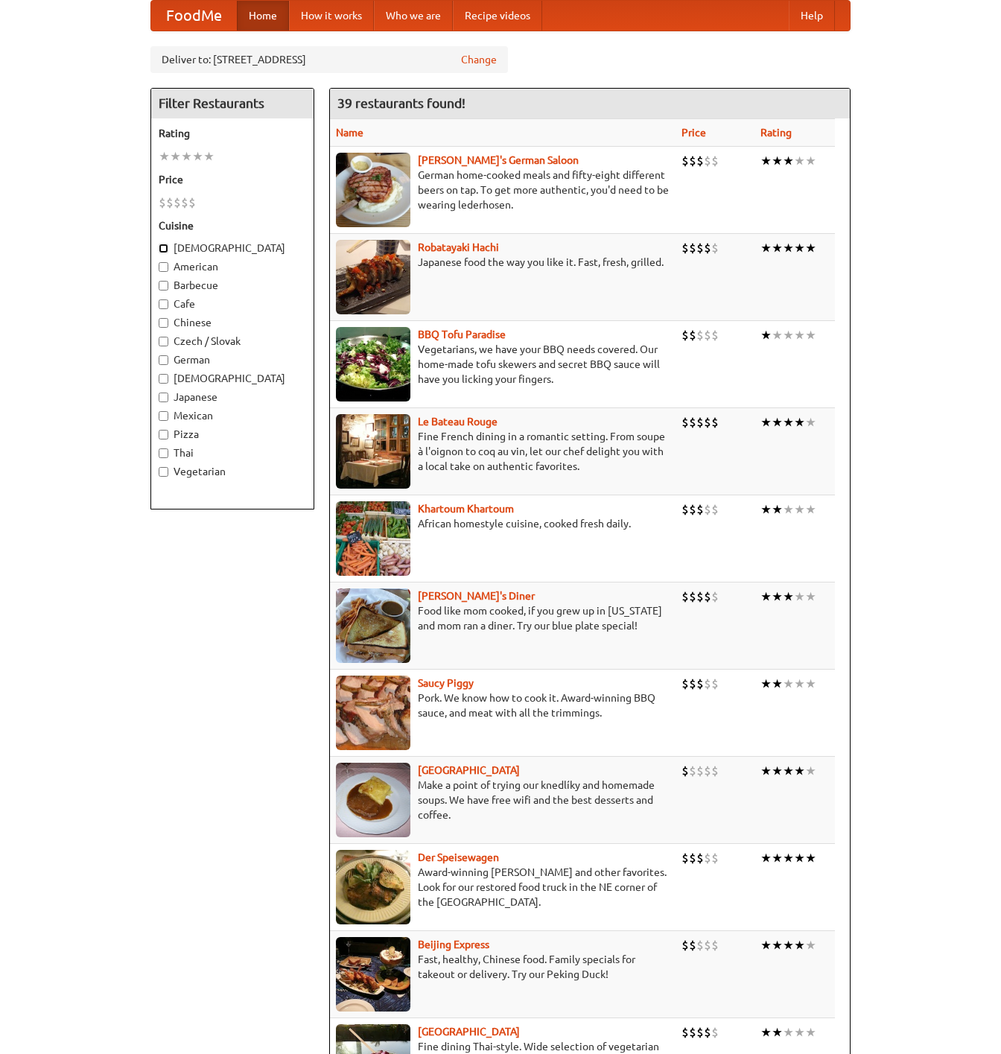 The image size is (1001, 1054). I want to click on p: Pork. We know how to cook it. Award-winning BBQ sauce, and meat with all the trimmings., so click(503, 705).